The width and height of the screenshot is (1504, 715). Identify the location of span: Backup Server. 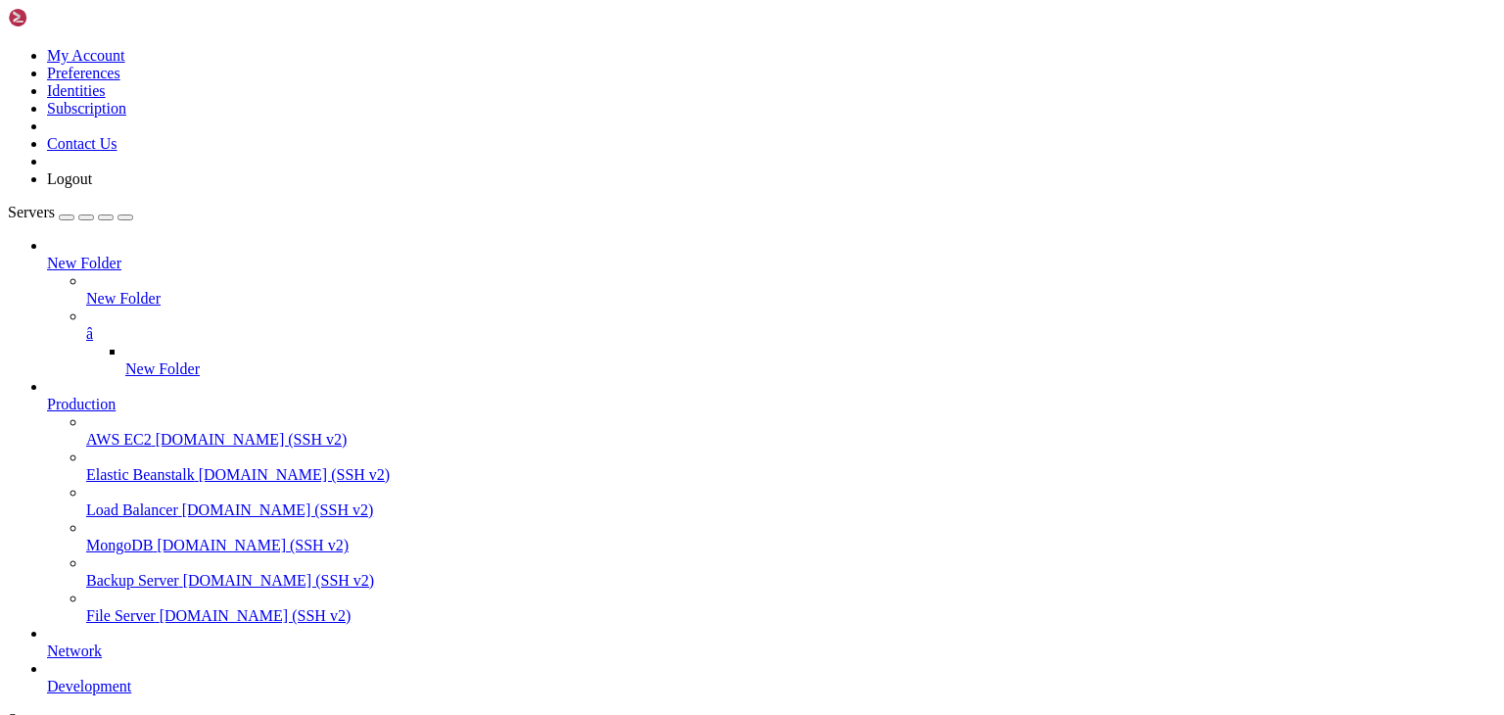
(132, 580).